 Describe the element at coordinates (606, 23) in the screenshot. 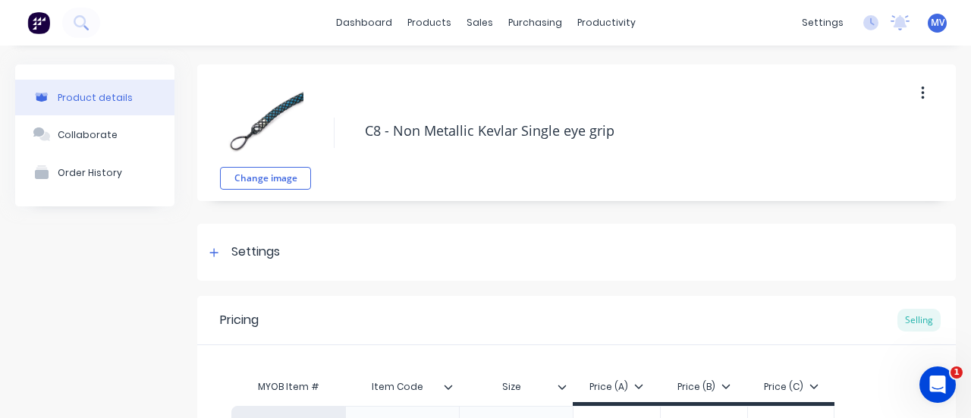

I see `div: productivity` at that location.